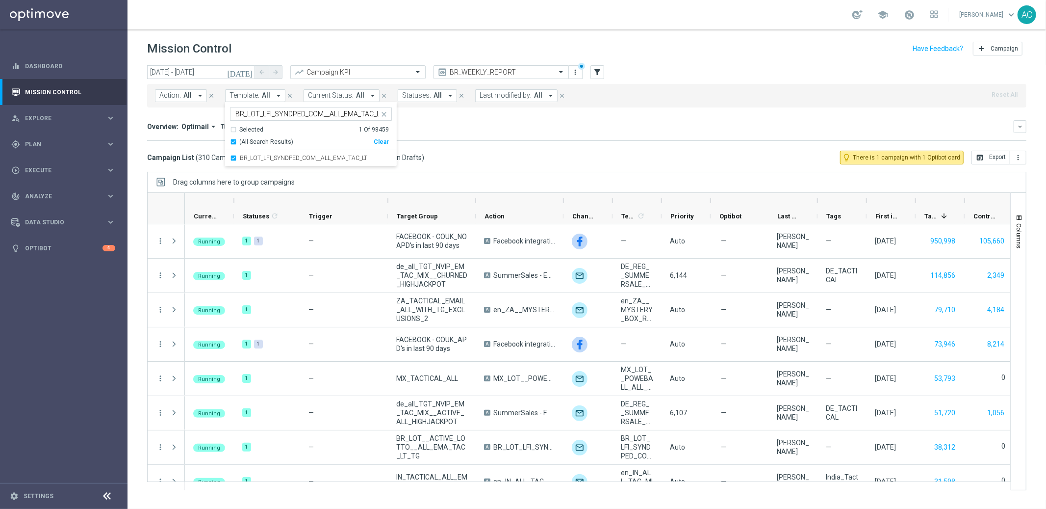 This screenshot has width=1046, height=509. I want to click on button: open_in_browser Export, so click(991, 157).